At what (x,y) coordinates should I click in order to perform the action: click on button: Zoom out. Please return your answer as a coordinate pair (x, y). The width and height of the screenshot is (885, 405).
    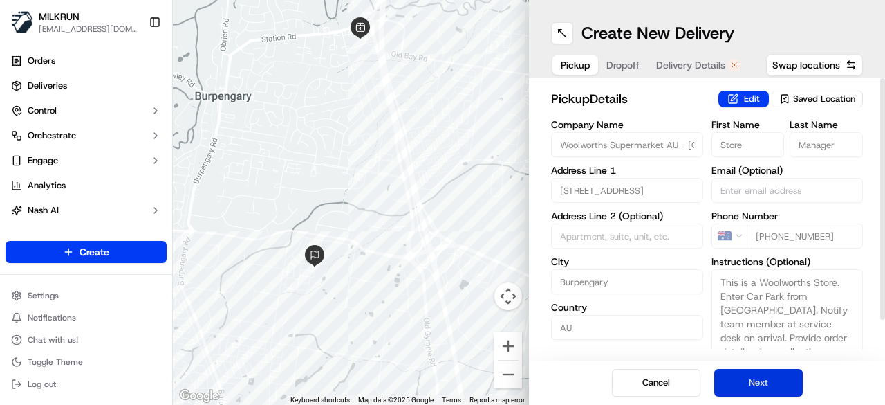
    Looking at the image, I should click on (508, 374).